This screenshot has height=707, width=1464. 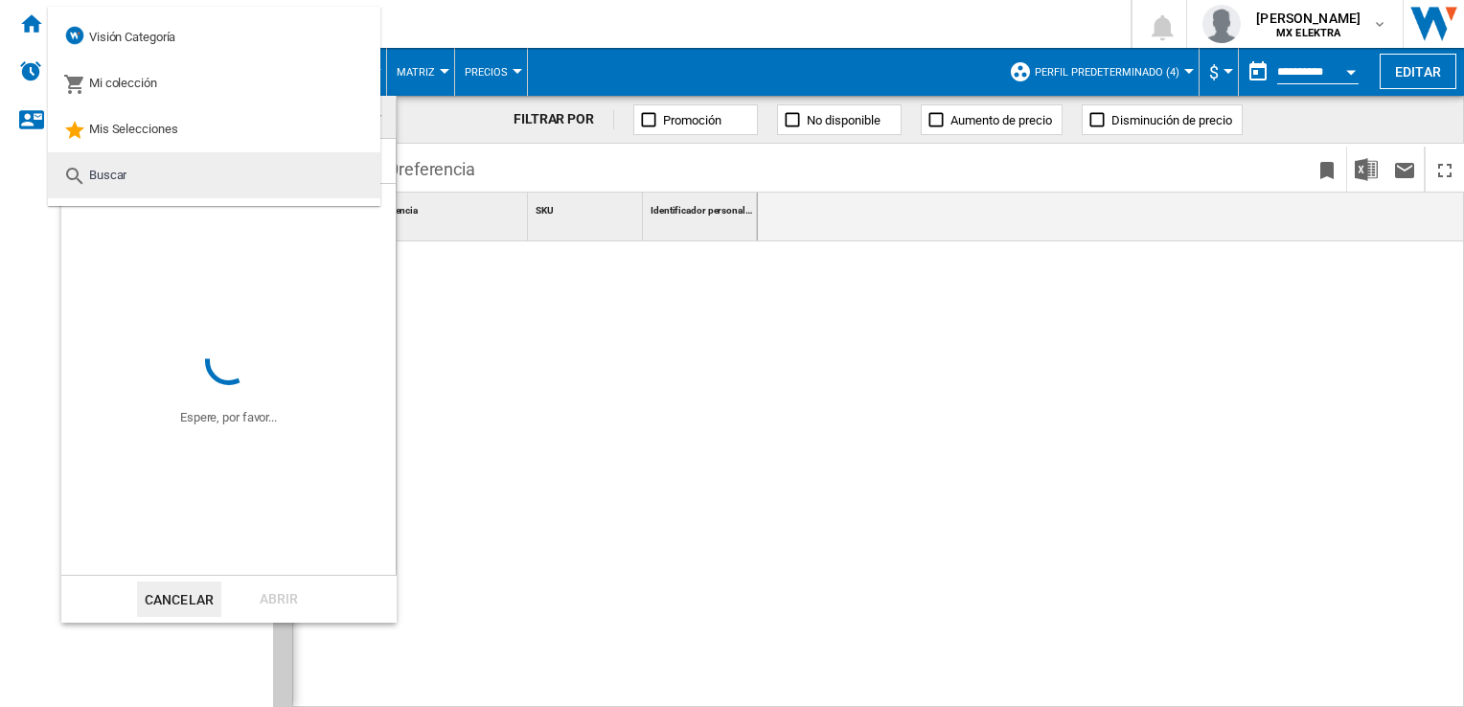 What do you see at coordinates (228, 417) in the screenshot?
I see `ng-transclude: Espere, por favor...` at bounding box center [228, 417].